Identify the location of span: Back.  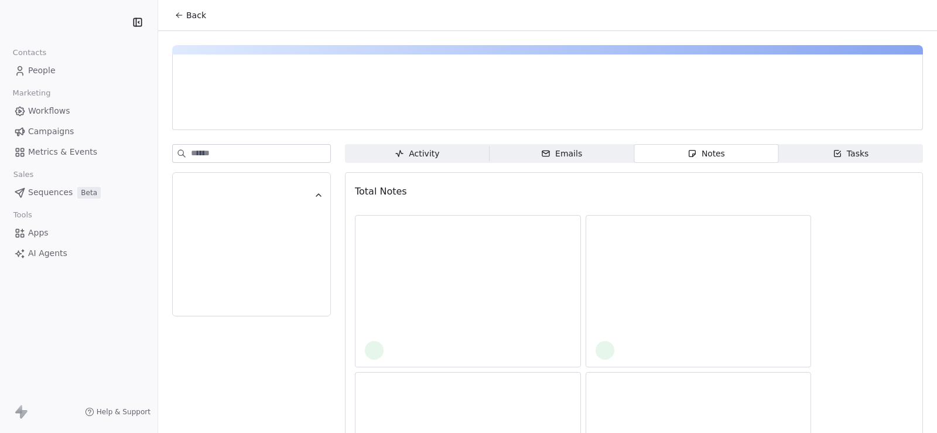
(196, 15).